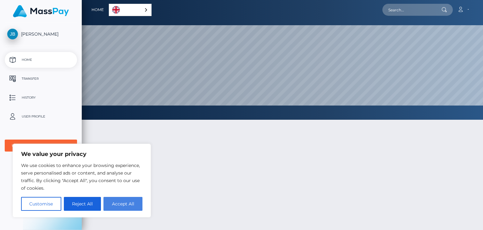  Describe the element at coordinates (41, 116) in the screenshot. I see `p: User Profile` at that location.